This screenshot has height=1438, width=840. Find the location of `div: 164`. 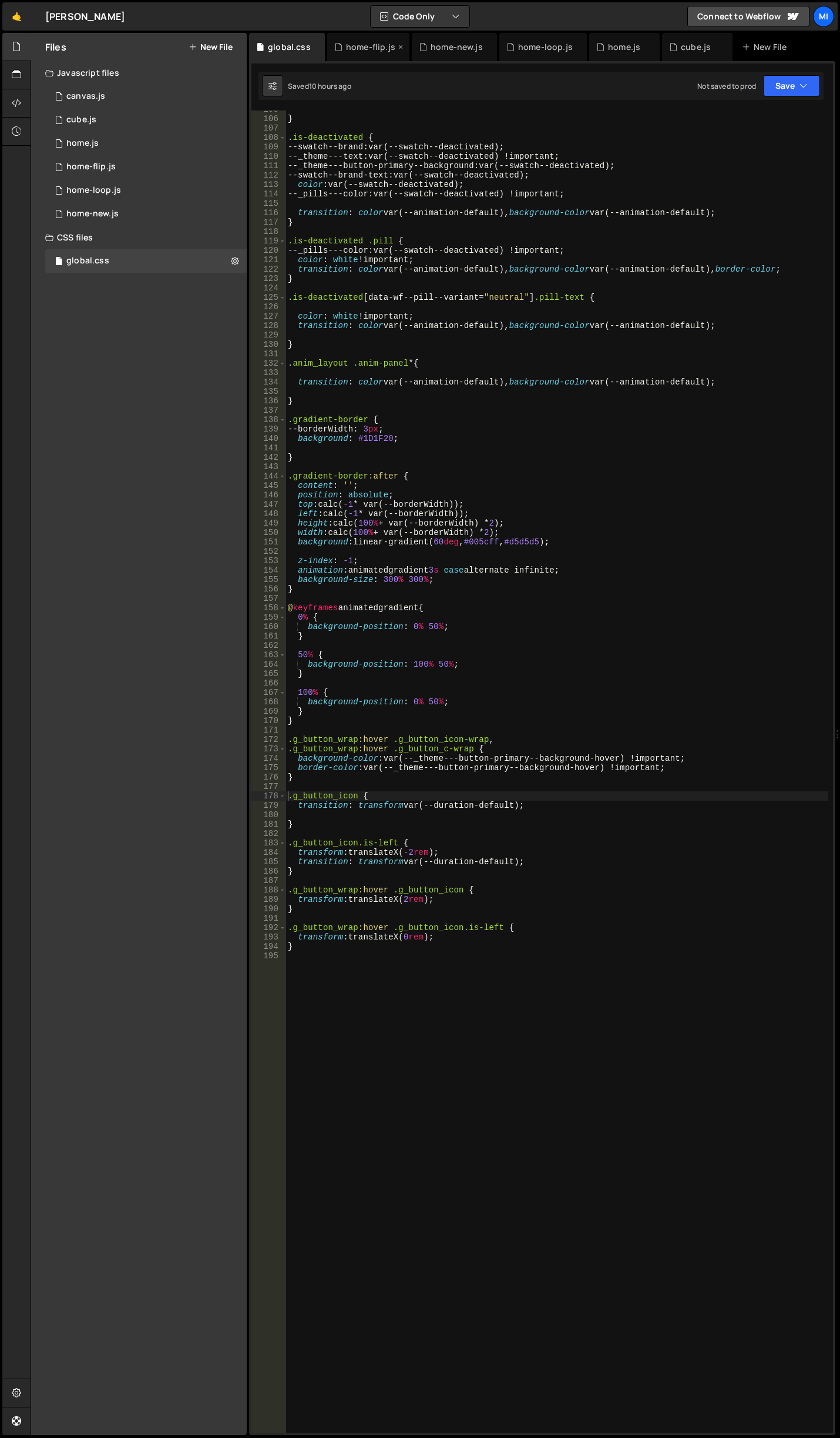

div: 164 is located at coordinates (269, 664).